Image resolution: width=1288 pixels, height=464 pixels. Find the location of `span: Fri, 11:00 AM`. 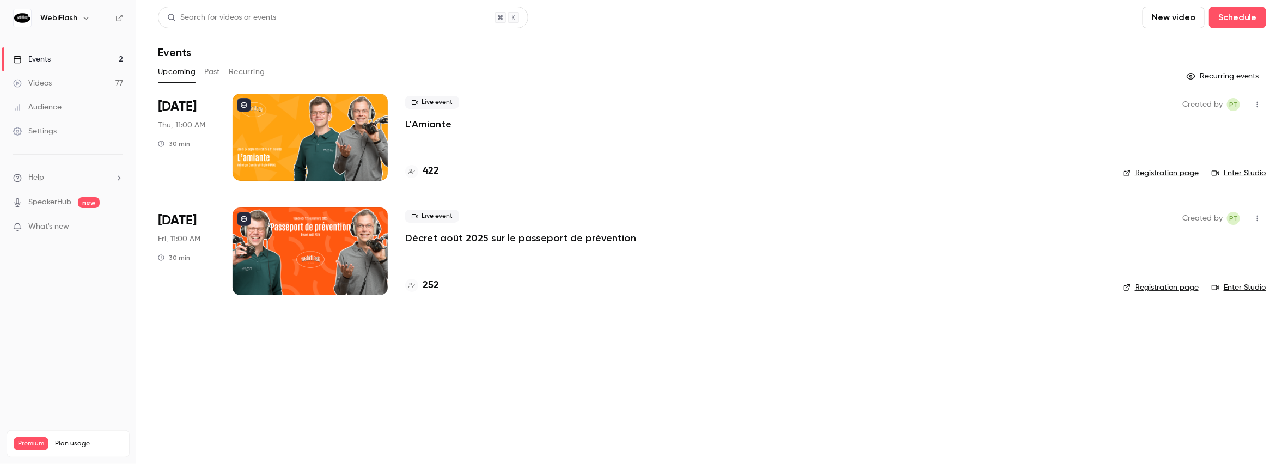

span: Fri, 11:00 AM is located at coordinates (179, 239).